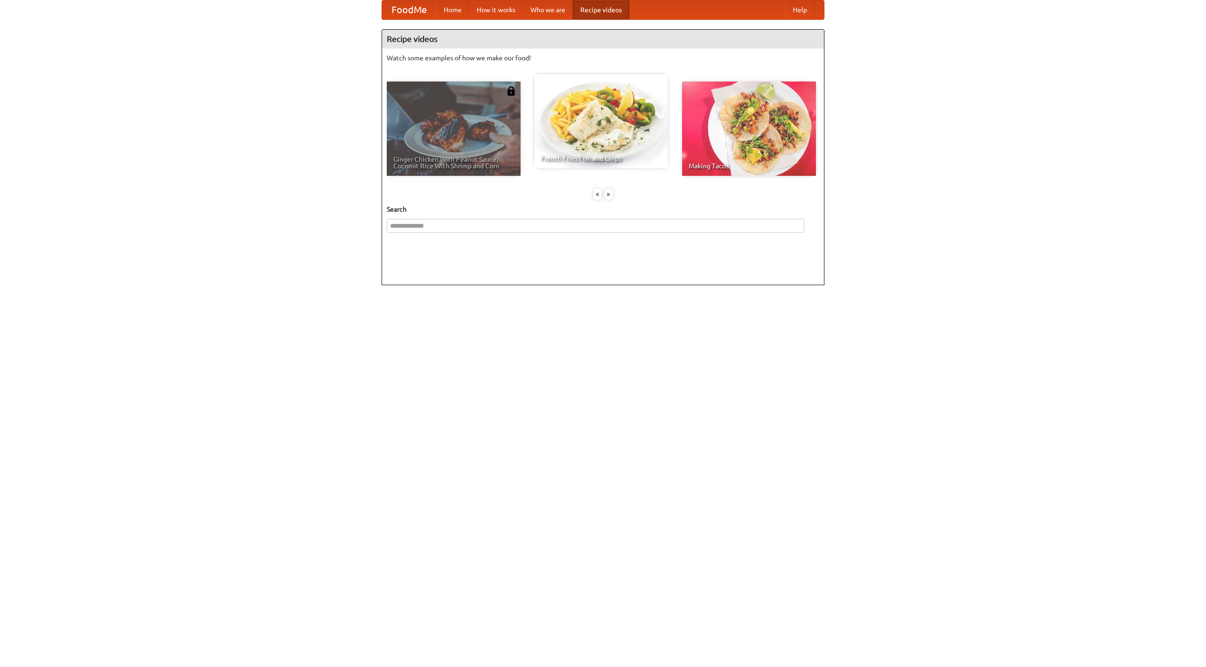  Describe the element at coordinates (603, 209) in the screenshot. I see `h5: Search` at that location.